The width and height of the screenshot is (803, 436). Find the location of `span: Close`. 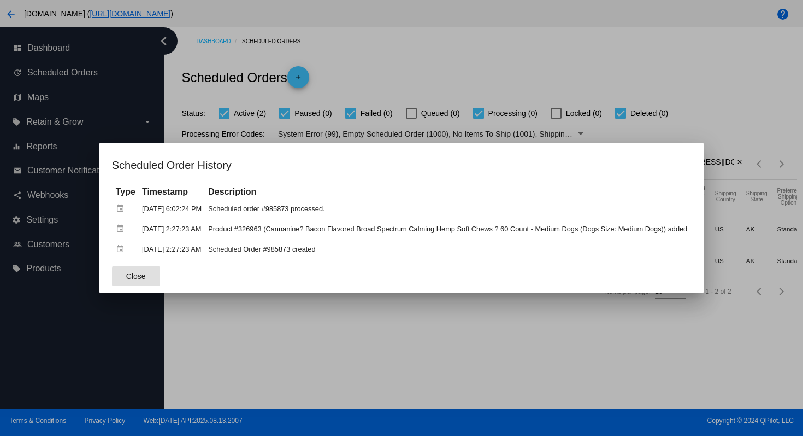

span: Close is located at coordinates (136, 276).